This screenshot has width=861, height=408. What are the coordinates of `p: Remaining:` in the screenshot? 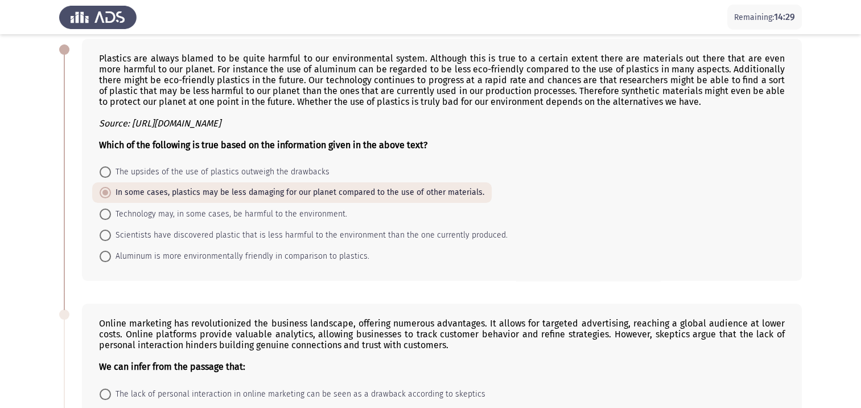 It's located at (764, 17).